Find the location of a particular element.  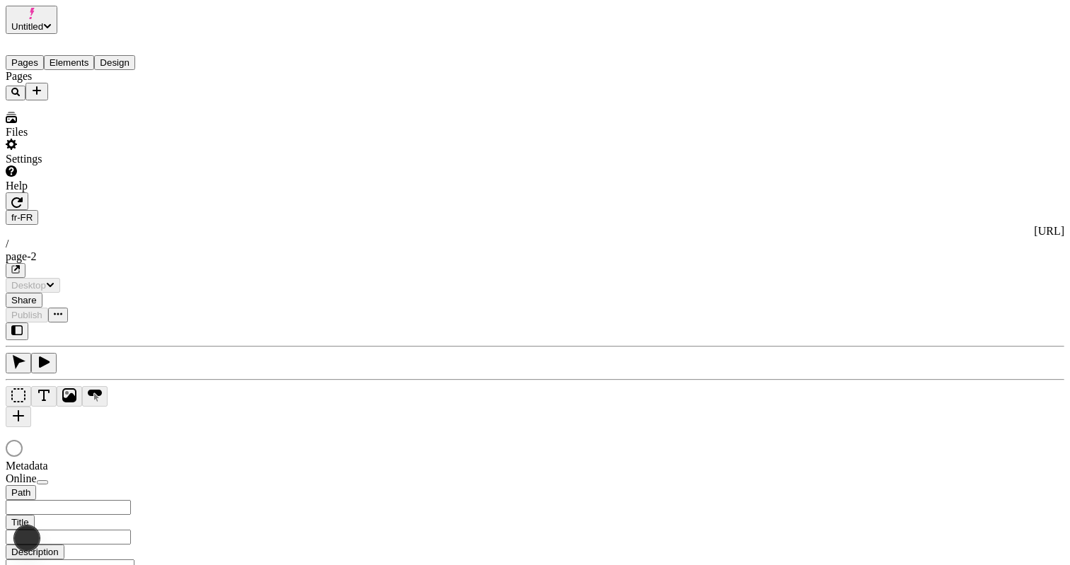

span: Desktop is located at coordinates (28, 285).